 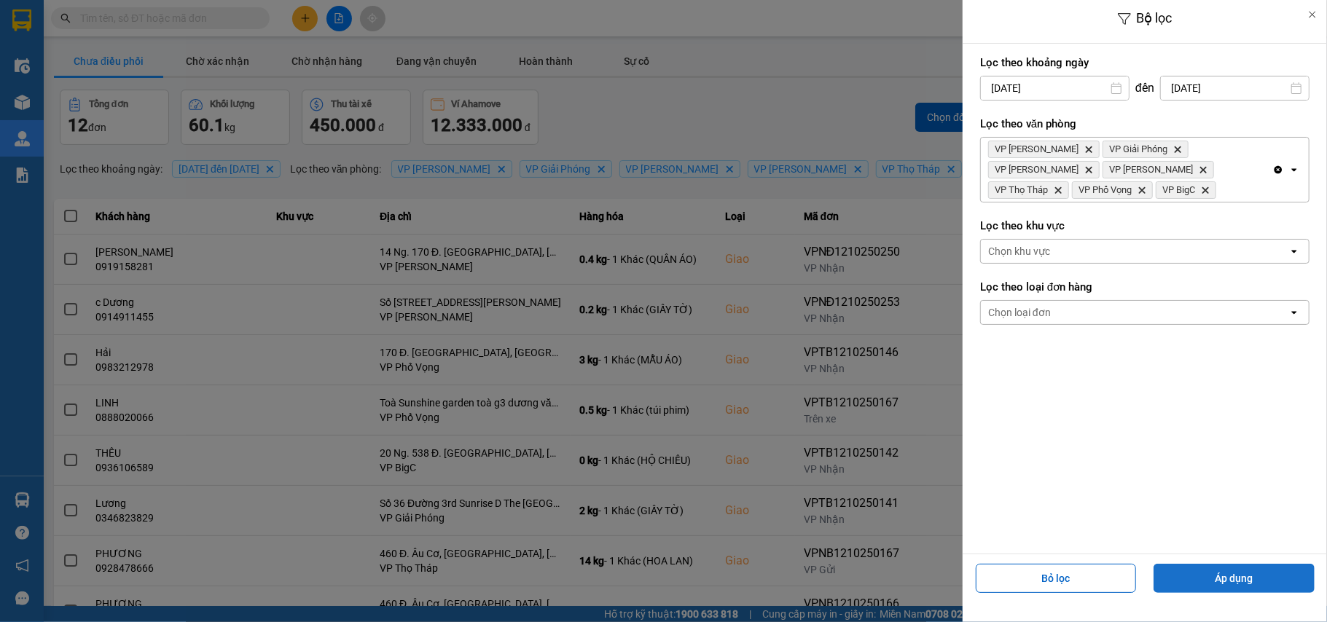 What do you see at coordinates (1186, 190) in the screenshot?
I see `span: VP BigC, close by backspace` at bounding box center [1186, 190].